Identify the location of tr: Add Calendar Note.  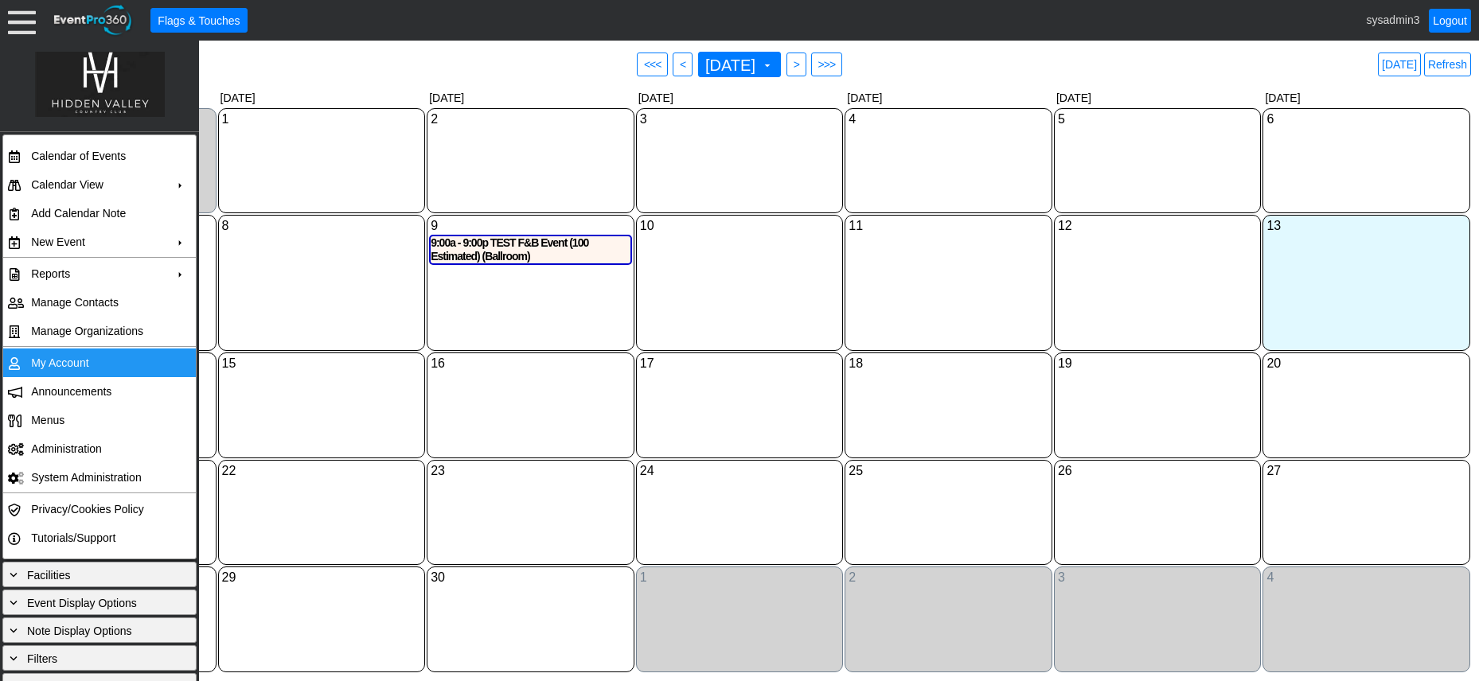
(99, 213).